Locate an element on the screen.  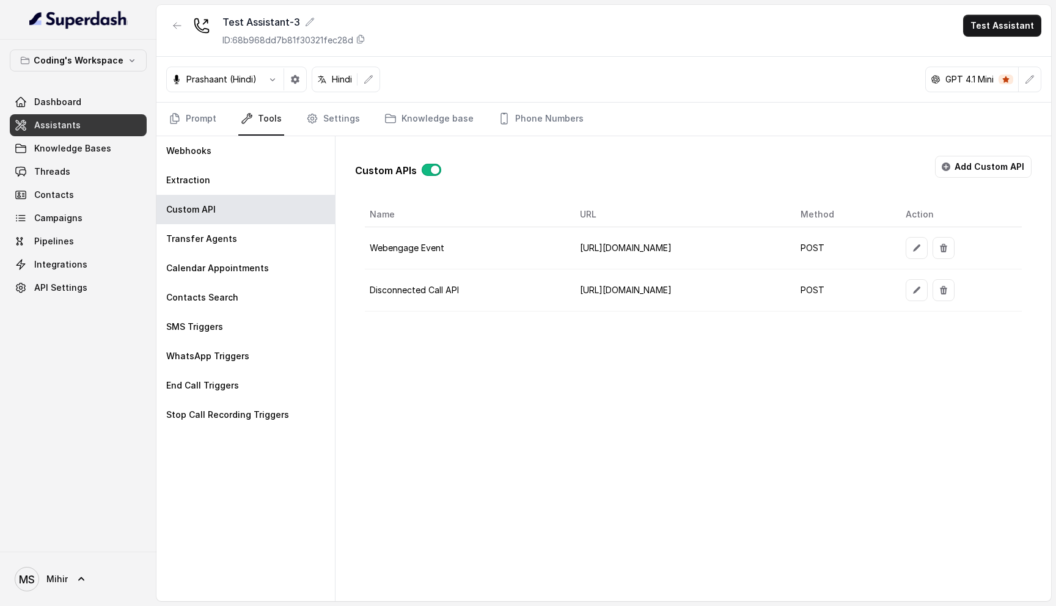
button: Coding's Workspace is located at coordinates (78, 60).